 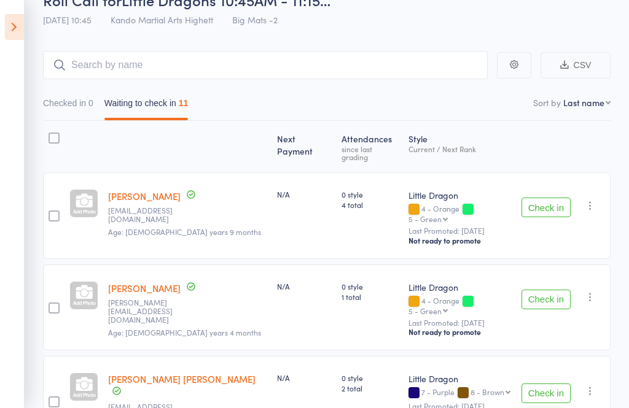 I want to click on button: CSV, so click(x=575, y=65).